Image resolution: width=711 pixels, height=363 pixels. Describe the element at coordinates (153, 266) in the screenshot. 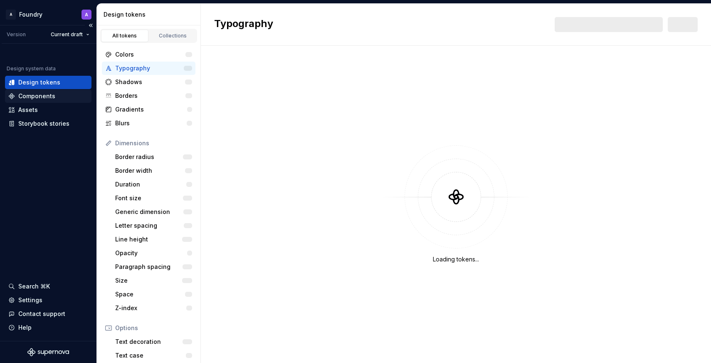

I see `a: Paragraph spacing` at that location.